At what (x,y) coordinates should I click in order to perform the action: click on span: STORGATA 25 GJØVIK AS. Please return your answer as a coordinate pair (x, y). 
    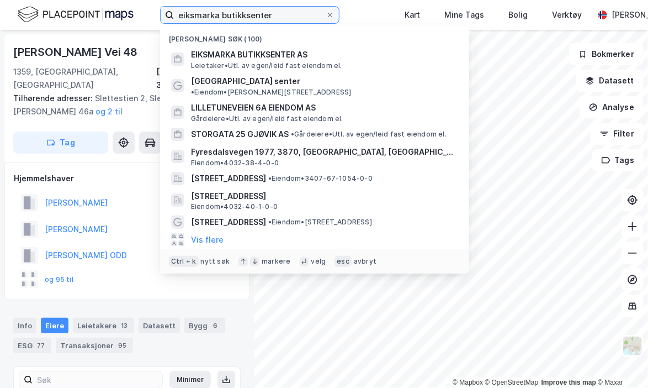
    Looking at the image, I should click on (240, 134).